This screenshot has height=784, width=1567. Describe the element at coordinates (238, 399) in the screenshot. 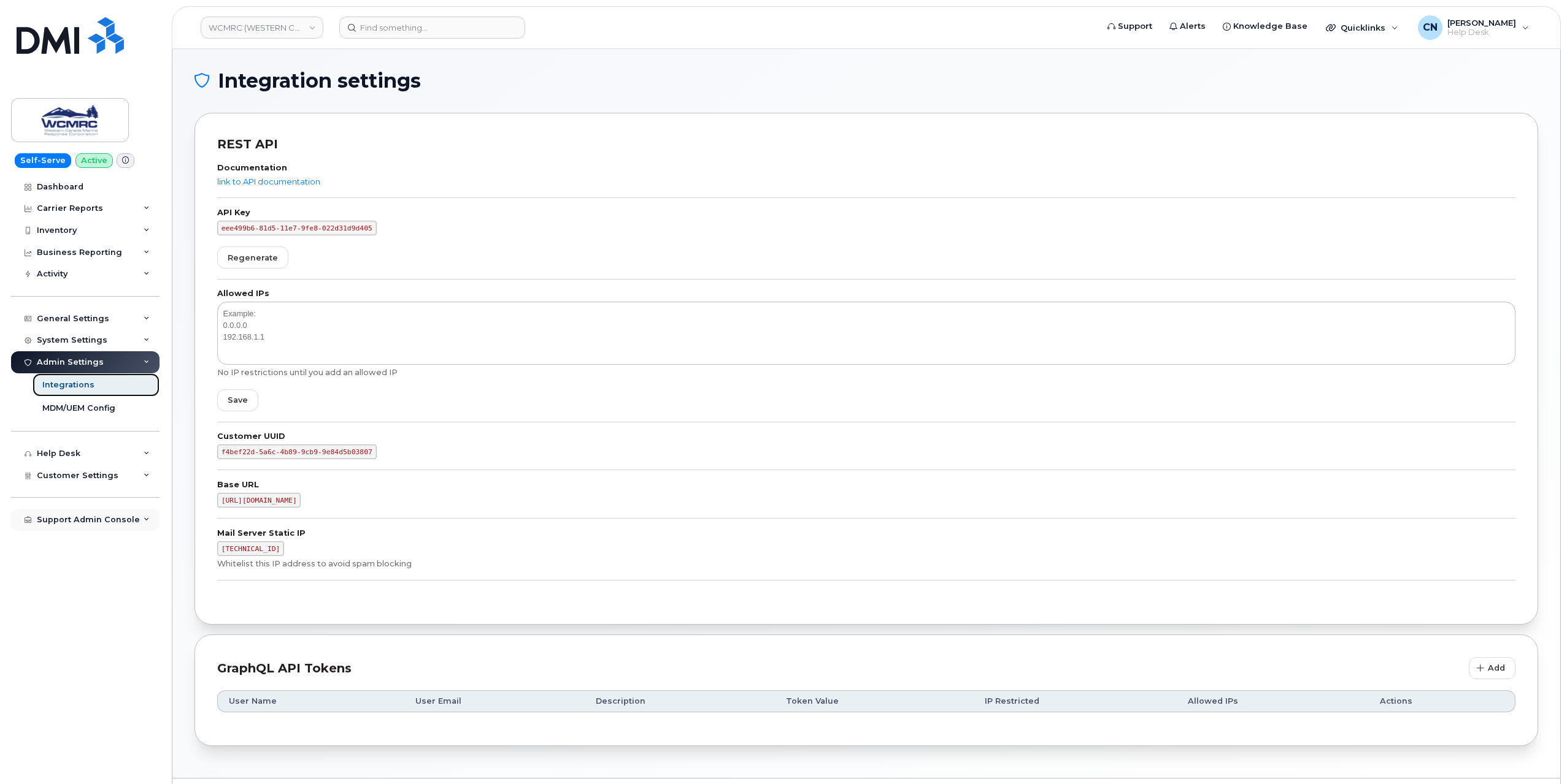

I see `span: Save` at that location.